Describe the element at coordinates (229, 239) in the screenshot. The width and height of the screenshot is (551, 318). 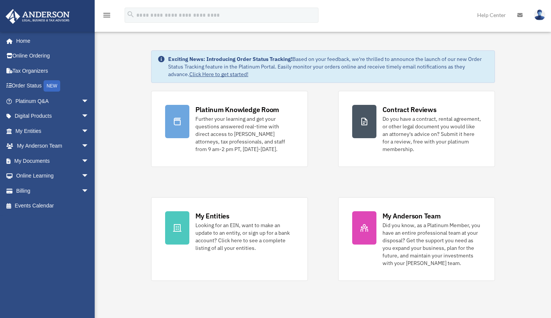
I see `a: My Entities Looking for an EIN, want to make an update to an entity, or sign up for a bank accoun...` at that location.